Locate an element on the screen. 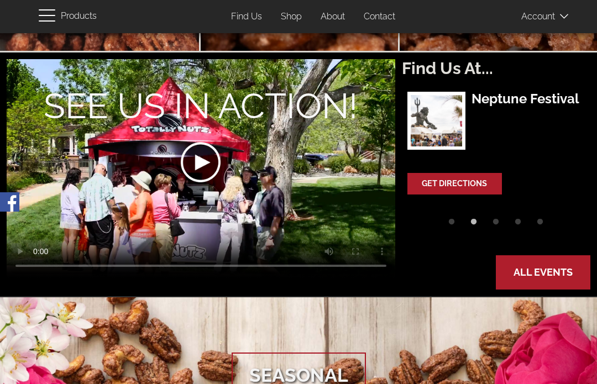 The image size is (597, 384). a: All Events is located at coordinates (543, 273).